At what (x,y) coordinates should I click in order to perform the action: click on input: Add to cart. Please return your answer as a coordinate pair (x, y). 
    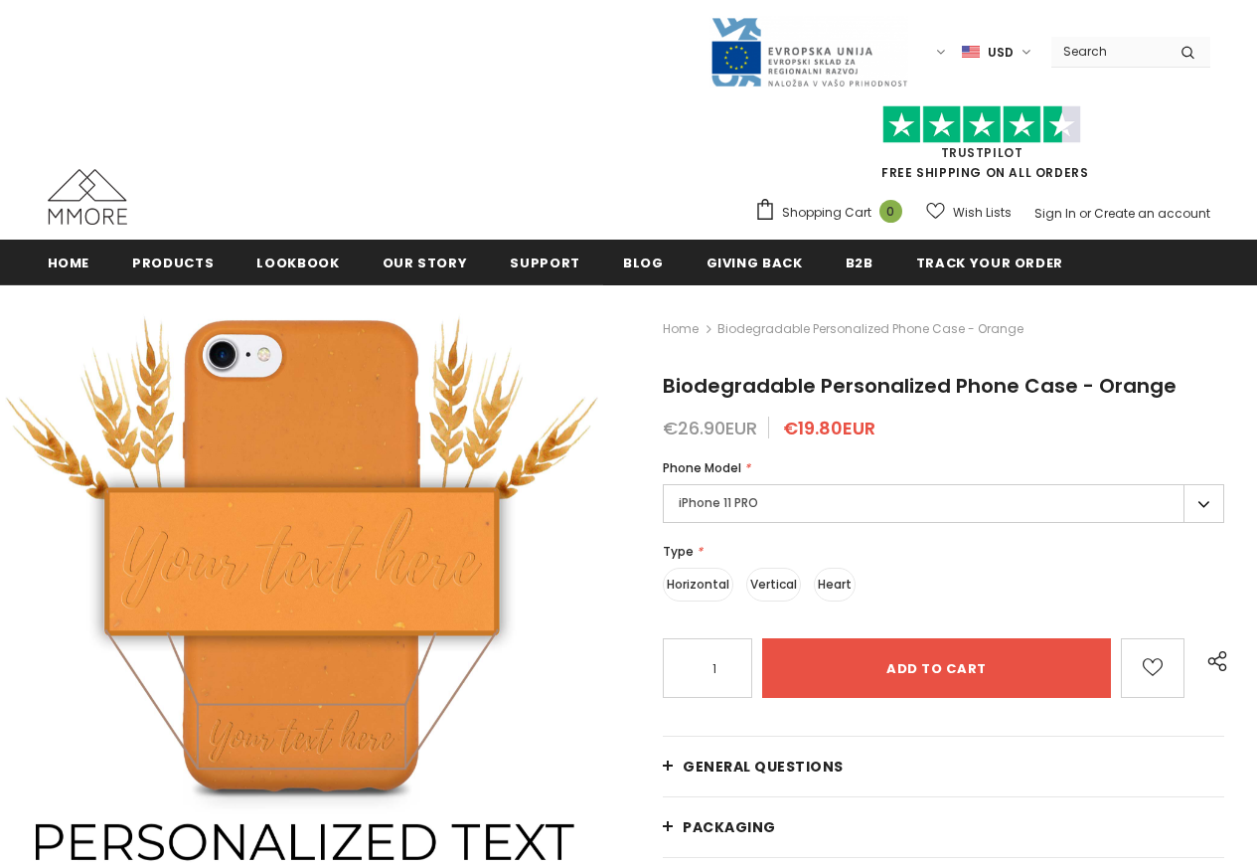
    Looking at the image, I should click on (936, 668).